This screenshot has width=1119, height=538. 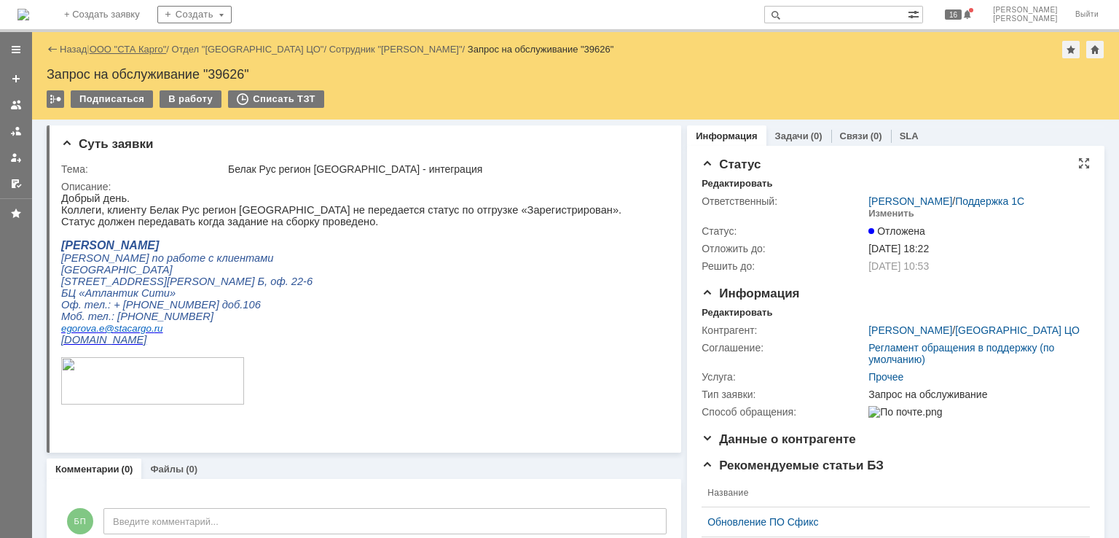 I want to click on a: ООО "СТА Карго", so click(x=128, y=49).